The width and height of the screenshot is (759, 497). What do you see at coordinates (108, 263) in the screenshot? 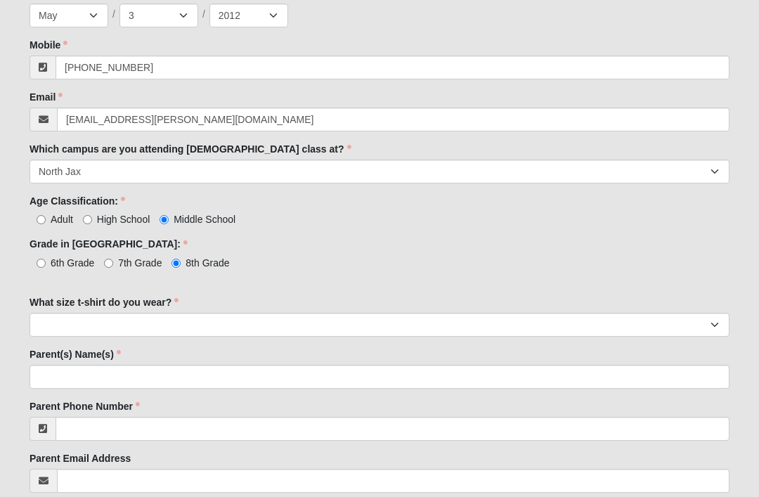
I see `input: 7th Grade` at bounding box center [108, 263].